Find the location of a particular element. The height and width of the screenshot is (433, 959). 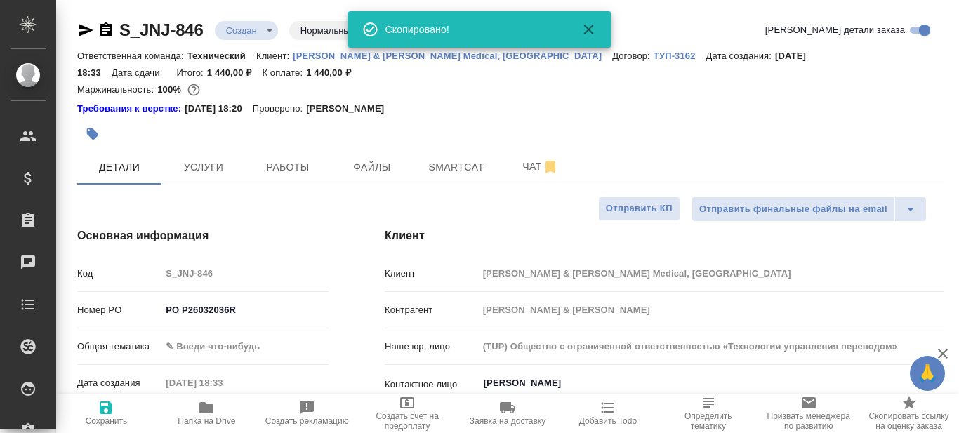

p: Общая тематика is located at coordinates (119, 347).